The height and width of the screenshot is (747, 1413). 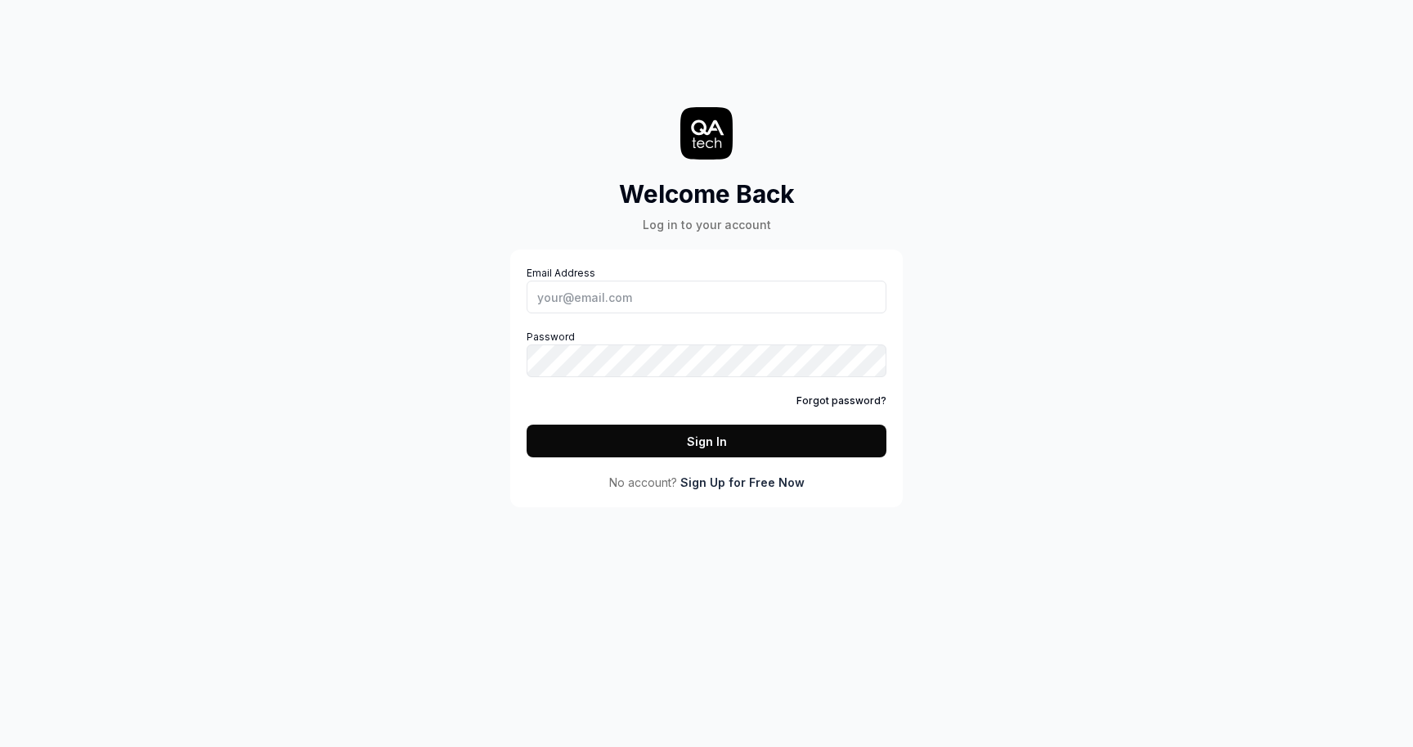 What do you see at coordinates (643, 482) in the screenshot?
I see `span: No account?` at bounding box center [643, 482].